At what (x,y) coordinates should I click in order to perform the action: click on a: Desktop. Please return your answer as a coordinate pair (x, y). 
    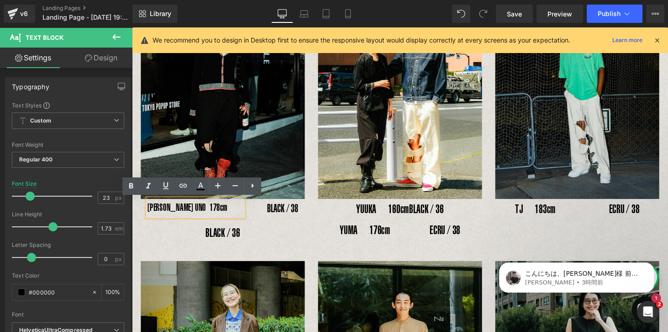
    Looking at the image, I should click on (282, 14).